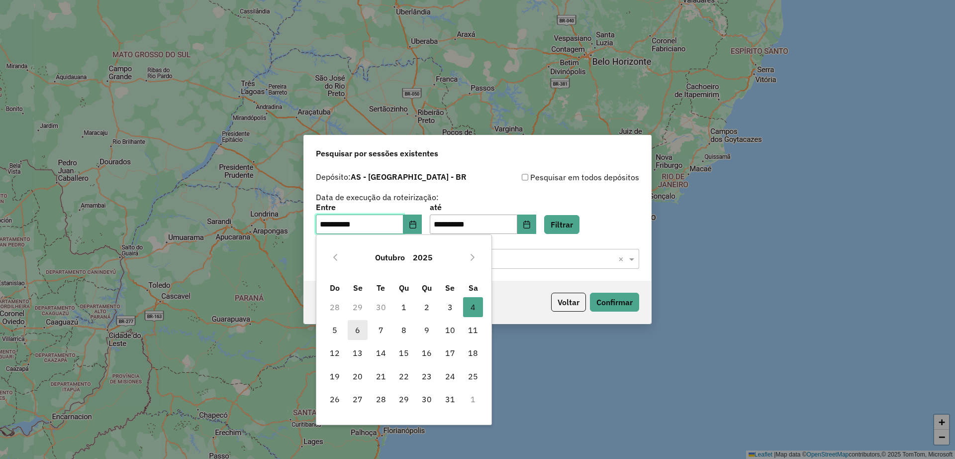  I want to click on span: 28, so click(381, 399).